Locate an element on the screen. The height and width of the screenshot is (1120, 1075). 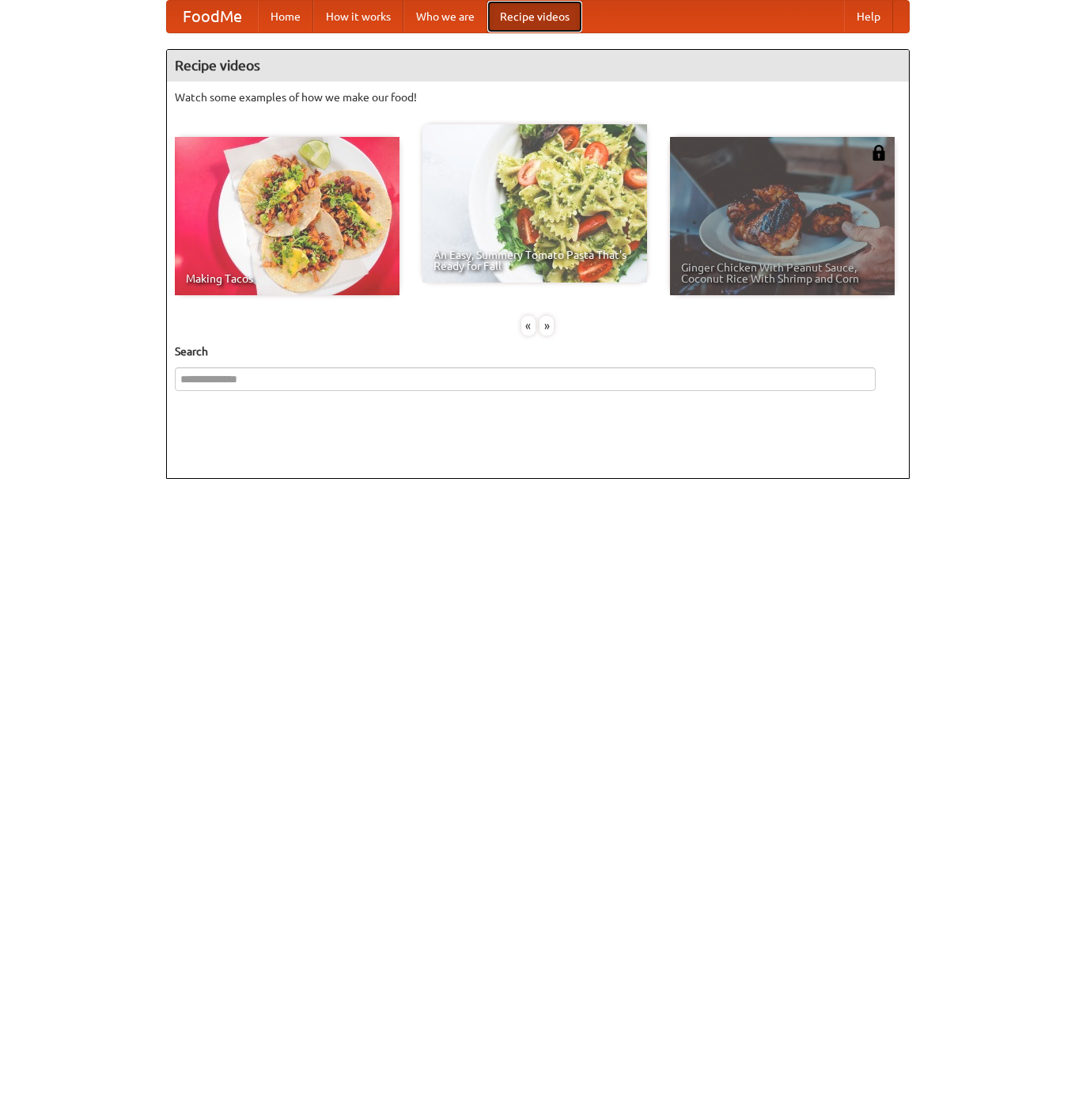
a: How it works is located at coordinates (358, 17).